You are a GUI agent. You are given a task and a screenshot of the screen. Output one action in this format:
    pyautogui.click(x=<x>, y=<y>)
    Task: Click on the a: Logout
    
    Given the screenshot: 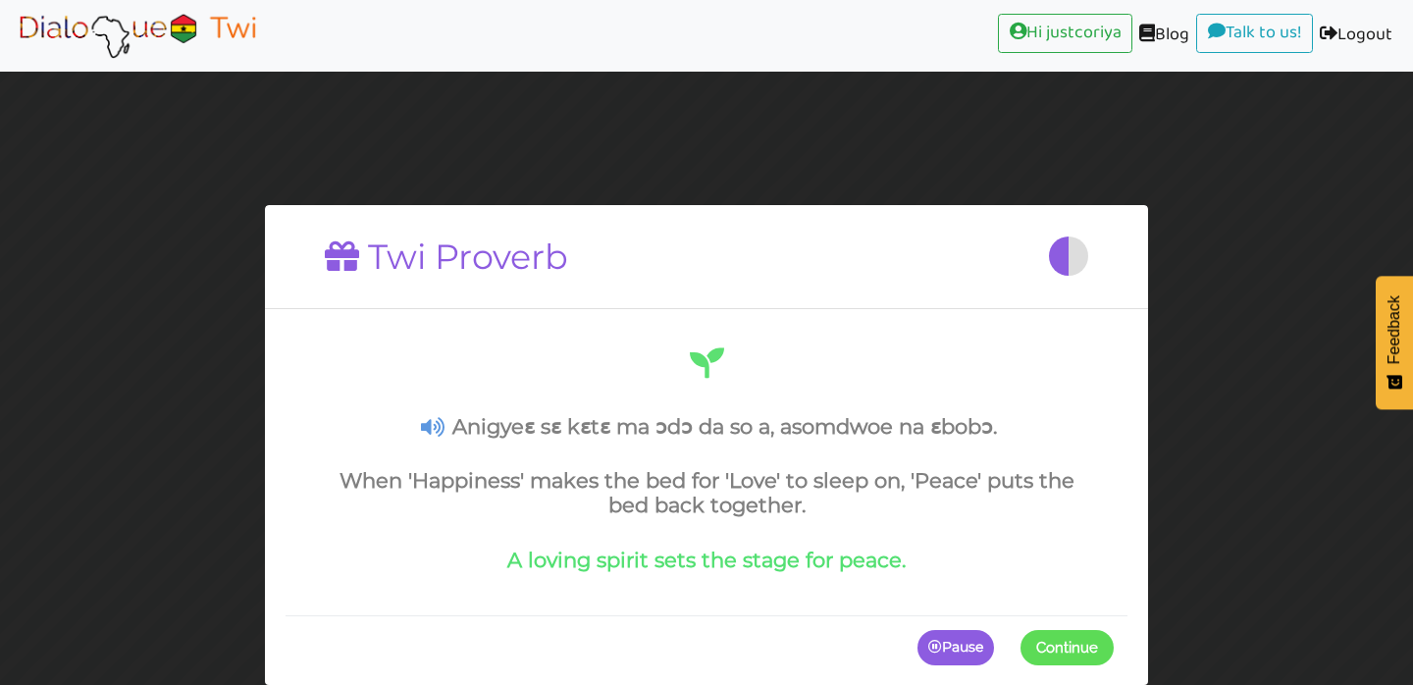 What is the action you would take?
    pyautogui.click(x=1356, y=35)
    